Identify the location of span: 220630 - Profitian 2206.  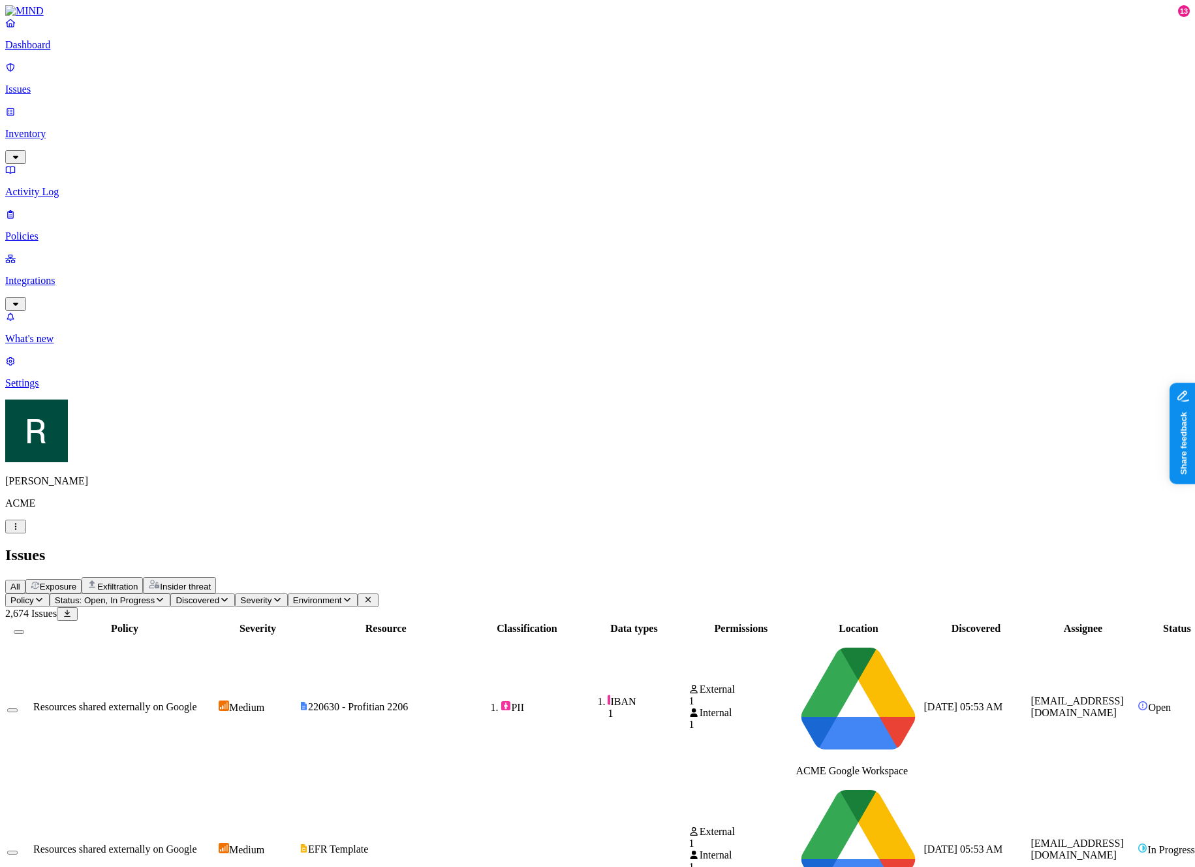
(358, 706).